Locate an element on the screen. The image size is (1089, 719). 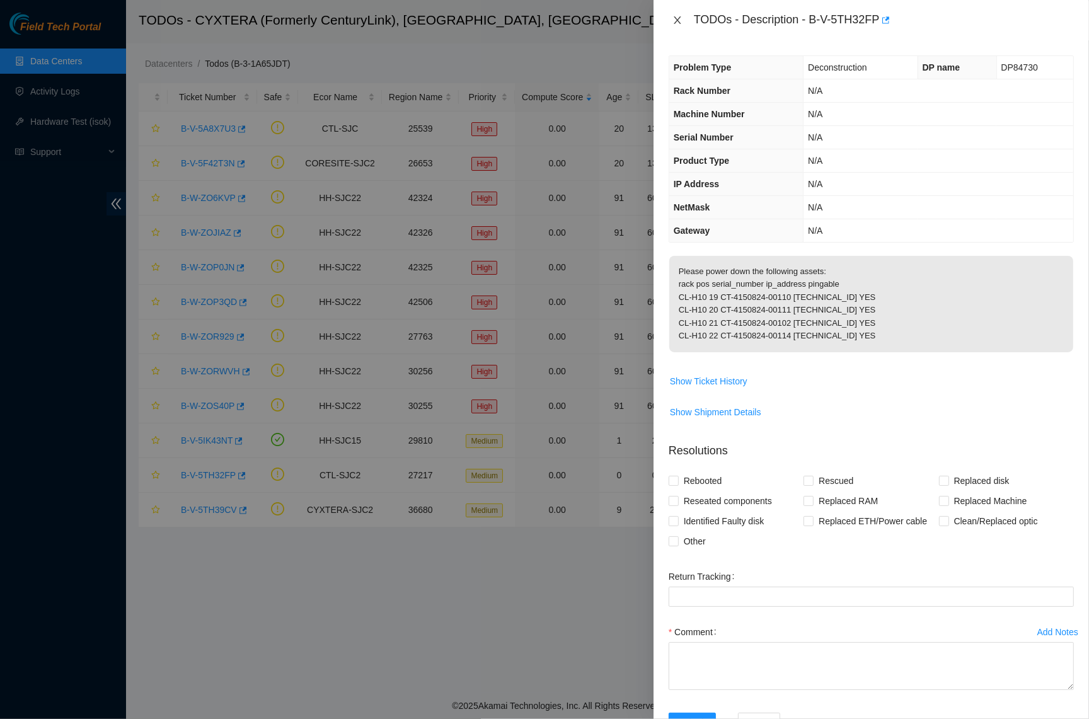
span: Replaced Machine is located at coordinates (990, 501).